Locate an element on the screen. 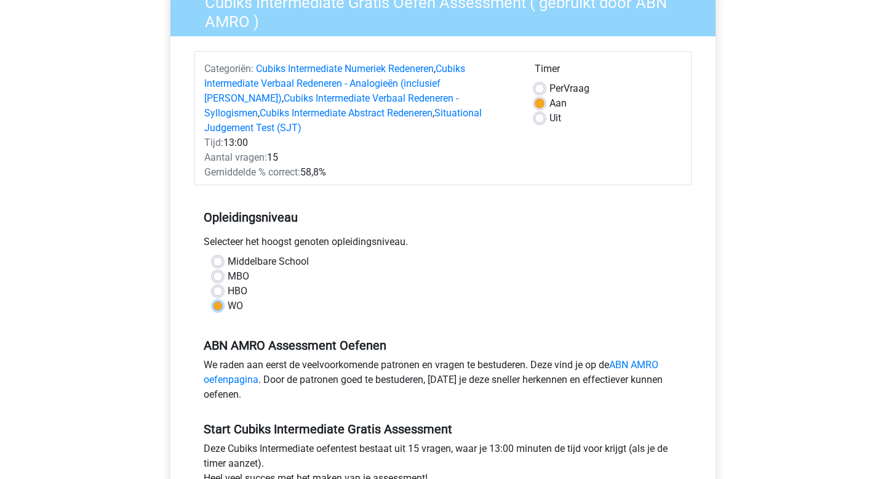 The width and height of the screenshot is (886, 479). label: Aan is located at coordinates (558, 103).